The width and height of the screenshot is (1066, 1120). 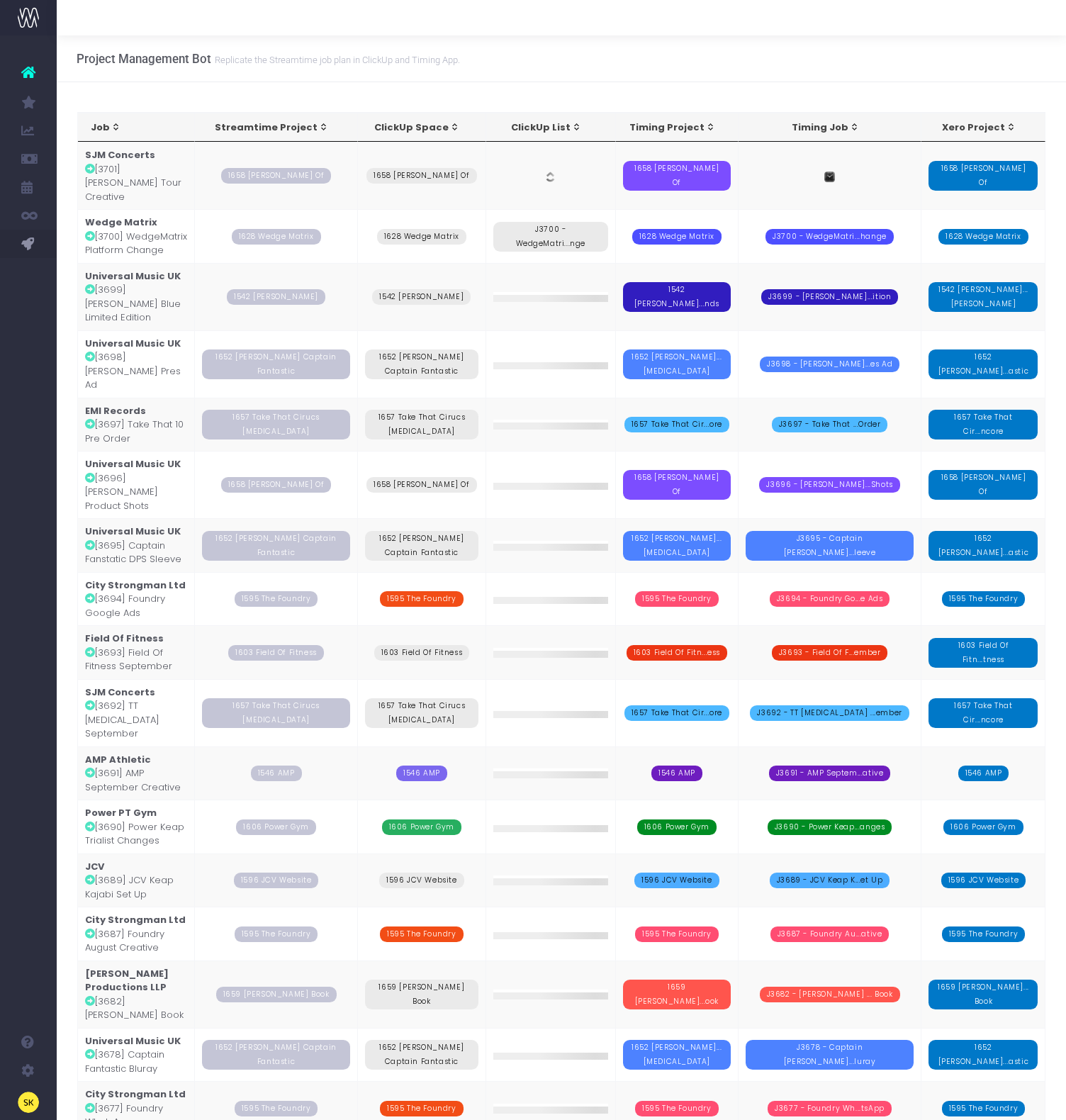 I want to click on td: [3700] WedgeMatrix Platform Change, so click(x=137, y=236).